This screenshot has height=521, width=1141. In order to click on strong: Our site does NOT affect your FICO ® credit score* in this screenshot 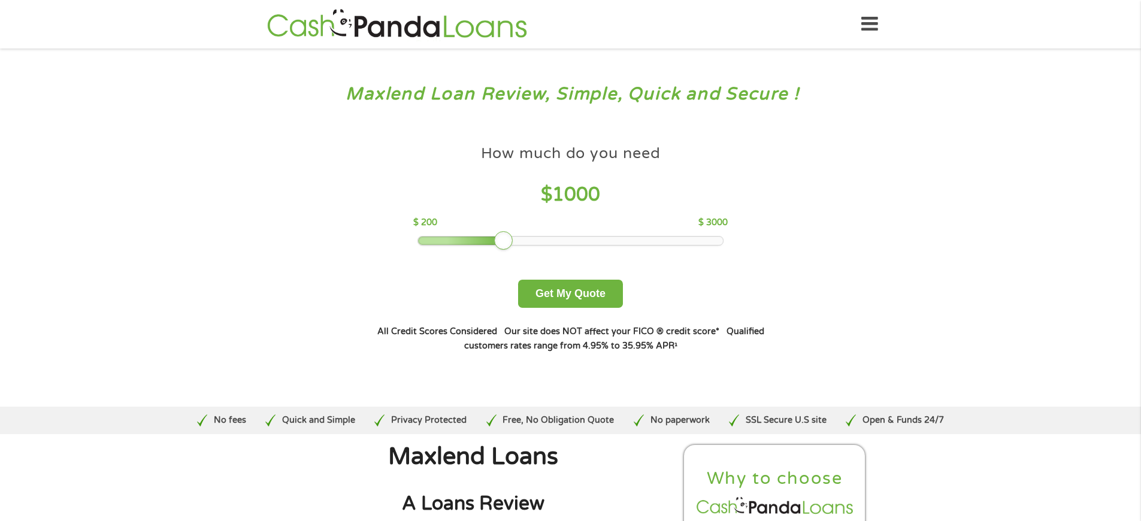, I will do `click(612, 331)`.